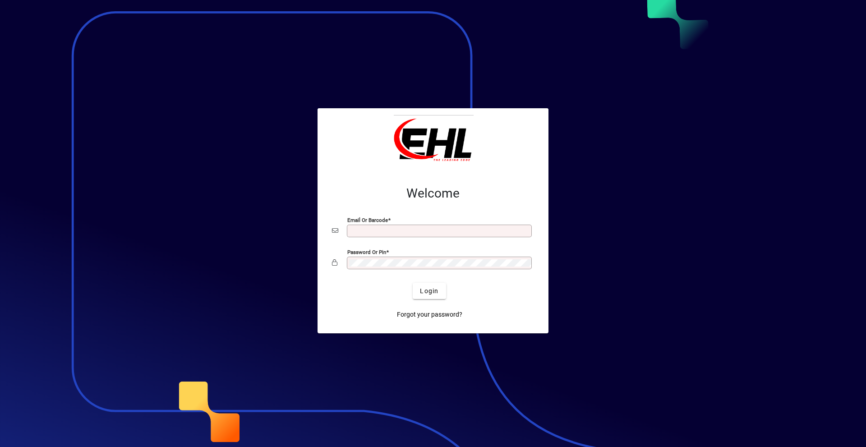 The height and width of the screenshot is (447, 866). I want to click on span: Login, so click(429, 291).